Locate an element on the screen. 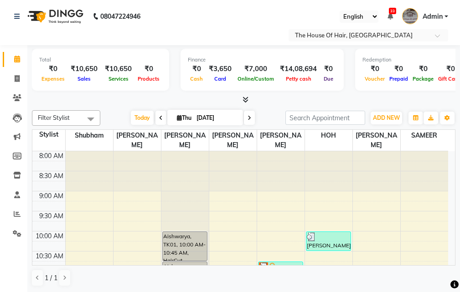 Image resolution: width=460 pixels, height=292 pixels. div: Finance is located at coordinates (262, 60).